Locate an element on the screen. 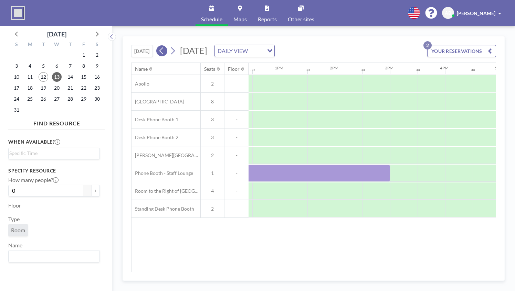 This screenshot has height=291, width=515. div: 2PM is located at coordinates (334, 68).